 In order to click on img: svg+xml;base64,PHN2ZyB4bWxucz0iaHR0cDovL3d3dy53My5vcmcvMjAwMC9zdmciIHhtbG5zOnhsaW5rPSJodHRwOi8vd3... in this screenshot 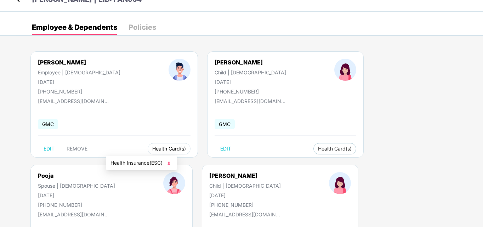, I will do `click(169, 163)`.